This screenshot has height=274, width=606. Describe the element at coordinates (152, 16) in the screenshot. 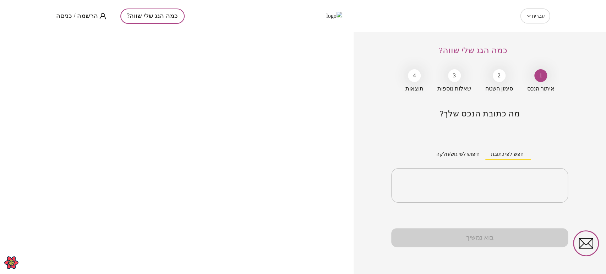

I see `button: כמה הגג שלי שווה?` at that location.